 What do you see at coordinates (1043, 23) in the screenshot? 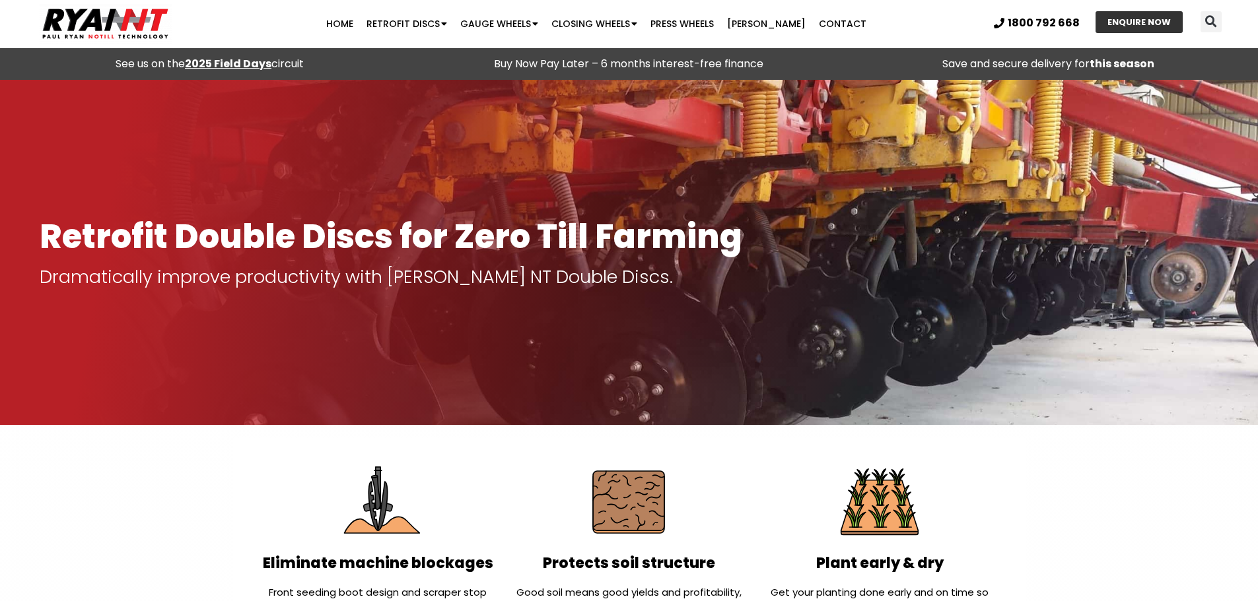
I see `span: 1800 792 668` at bounding box center [1043, 23].